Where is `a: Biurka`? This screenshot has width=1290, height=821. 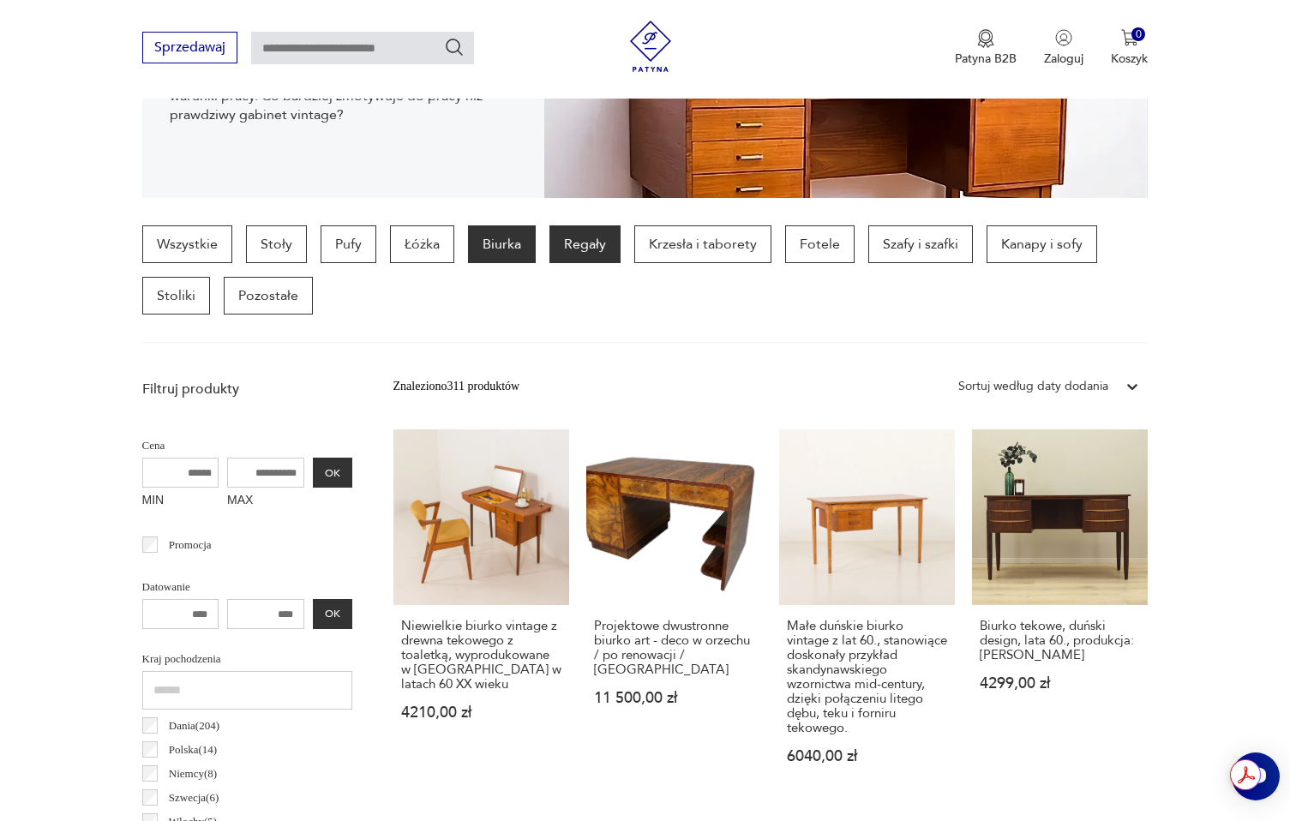
a: Biurka is located at coordinates (502, 244).